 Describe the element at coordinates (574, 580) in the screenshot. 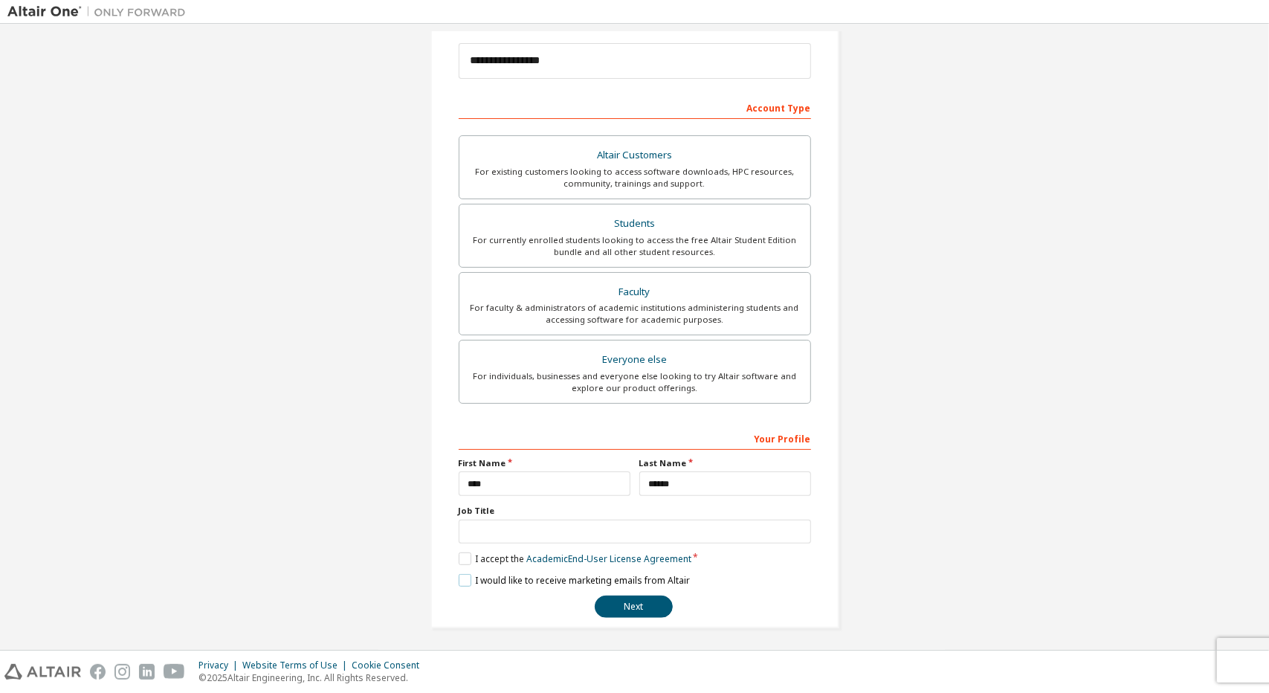

I see `label: I would like to receive marketing emails from Altair` at that location.